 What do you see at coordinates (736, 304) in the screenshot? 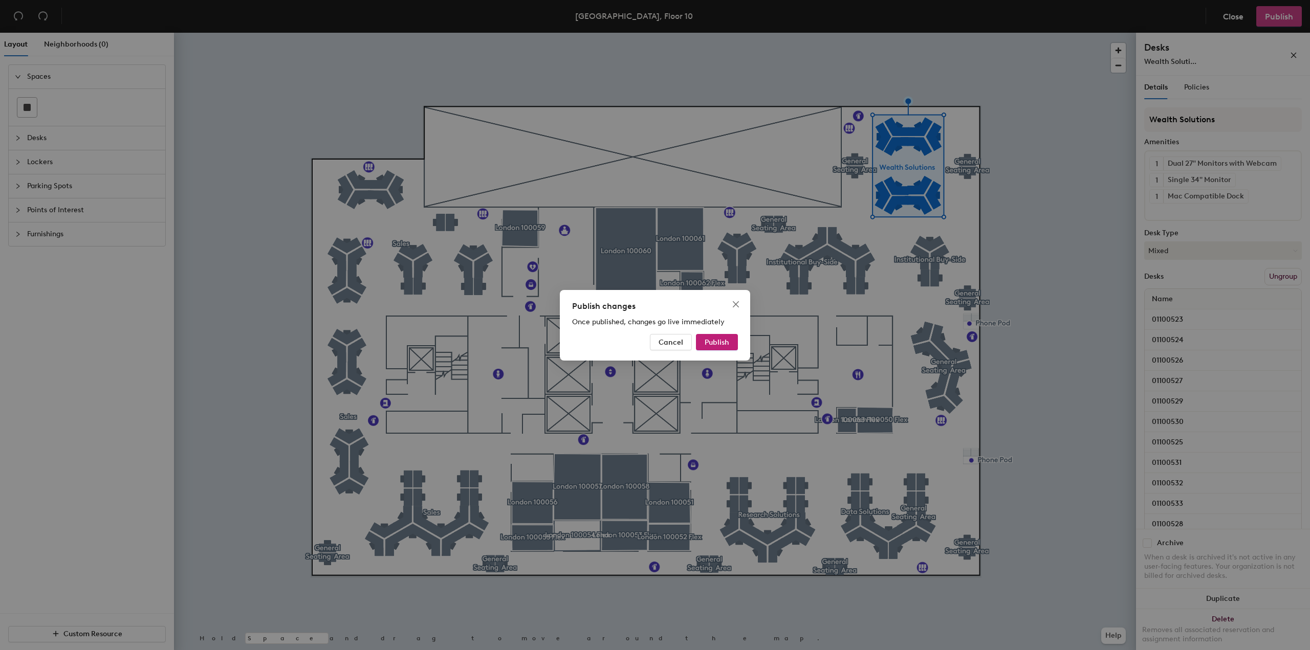
I see `span: close` at bounding box center [736, 304].